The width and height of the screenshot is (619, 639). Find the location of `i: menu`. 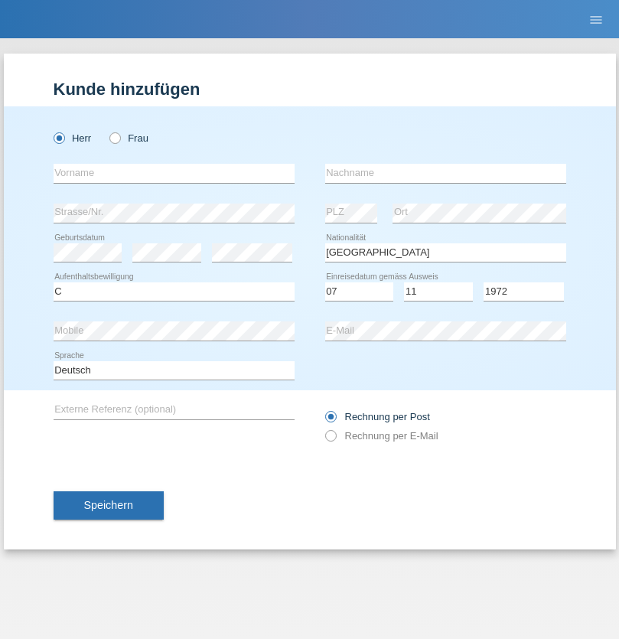

i: menu is located at coordinates (596, 20).